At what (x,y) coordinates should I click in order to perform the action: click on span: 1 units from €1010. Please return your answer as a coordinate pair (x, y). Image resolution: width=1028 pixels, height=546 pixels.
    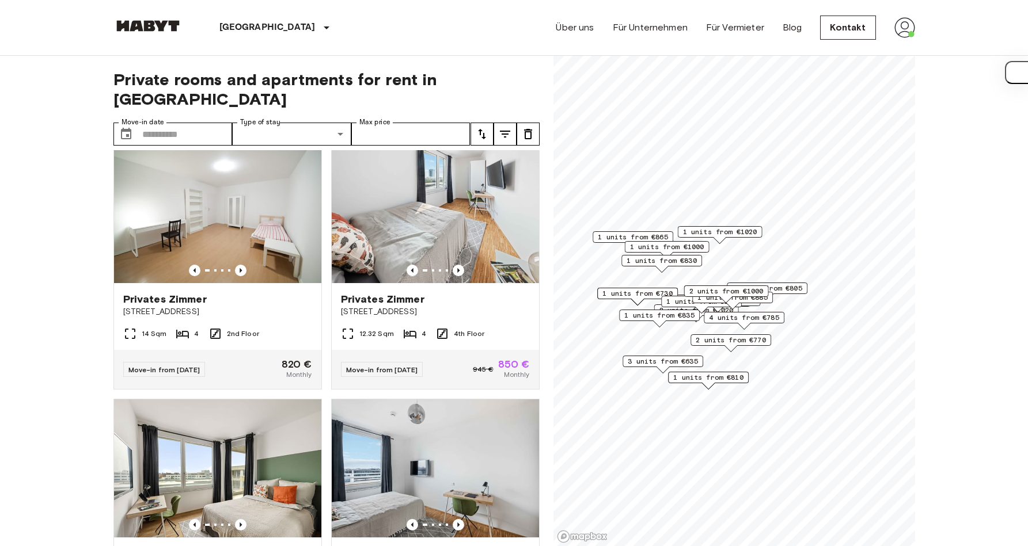
    Looking at the image, I should click on (717, 301).